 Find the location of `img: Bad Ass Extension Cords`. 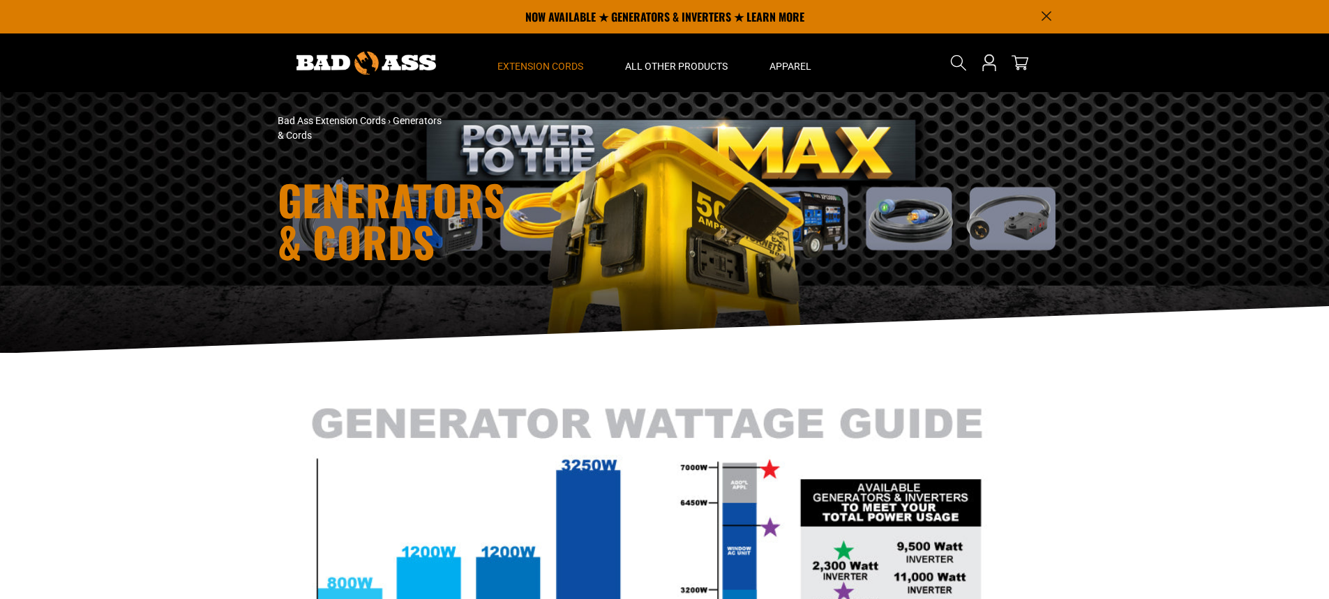

img: Bad Ass Extension Cords is located at coordinates (366, 63).